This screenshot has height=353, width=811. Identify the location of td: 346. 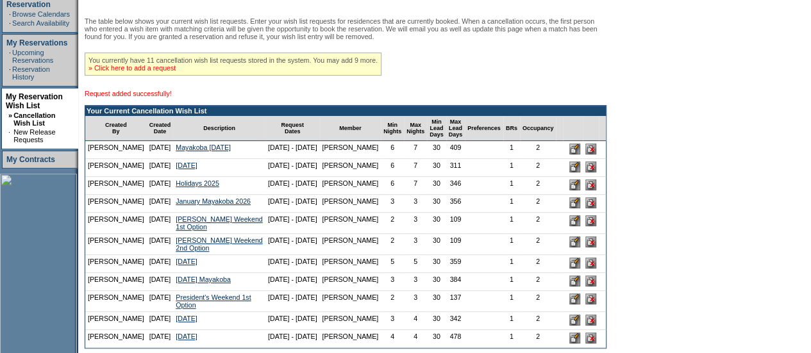
(456, 186).